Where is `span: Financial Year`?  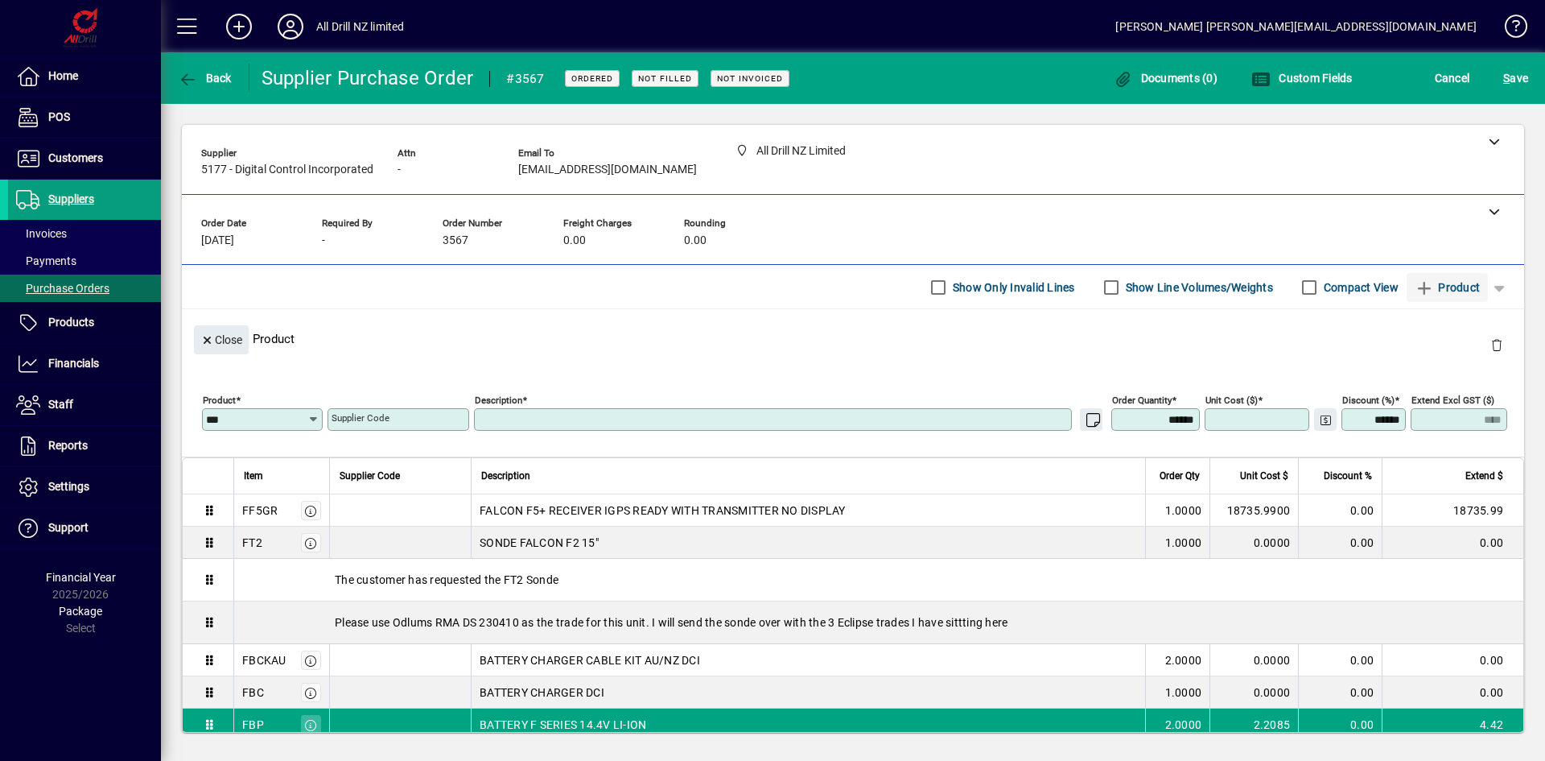 span: Financial Year is located at coordinates (80, 577).